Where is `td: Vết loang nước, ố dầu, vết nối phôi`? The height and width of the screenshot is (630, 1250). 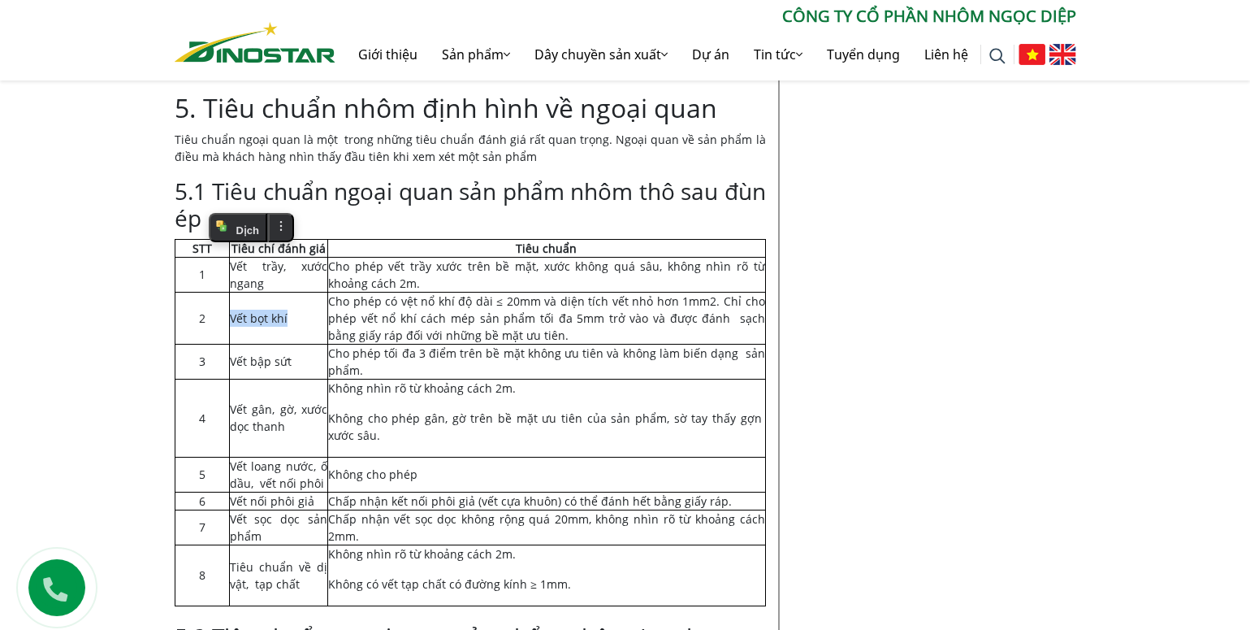
td: Vết loang nước, ố dầu, vết nối phôi is located at coordinates (278, 474).